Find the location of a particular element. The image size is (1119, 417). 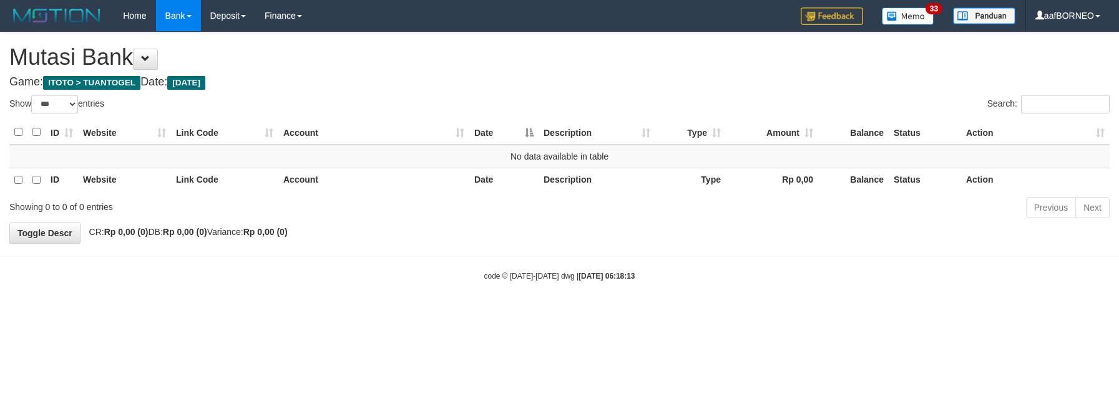

h1: Mutasi Bank is located at coordinates (559, 57).